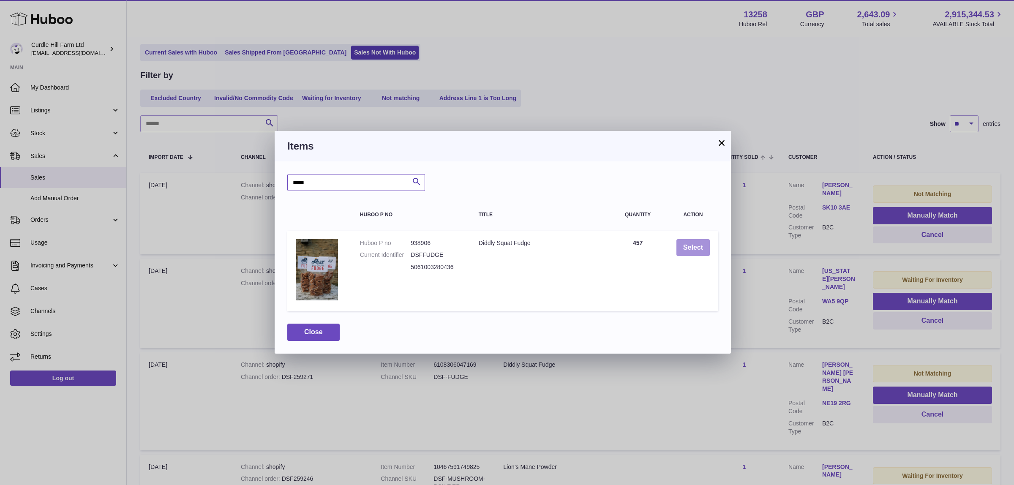 The height and width of the screenshot is (485, 1014). I want to click on dd: 5061003280436, so click(436, 267).